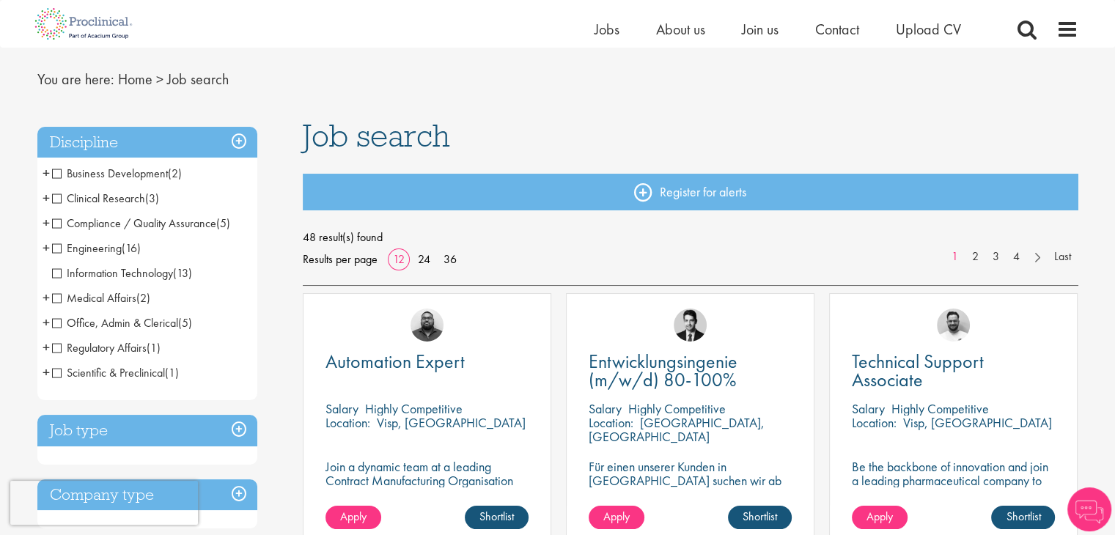  I want to click on a: Ashley Bennett, so click(427, 325).